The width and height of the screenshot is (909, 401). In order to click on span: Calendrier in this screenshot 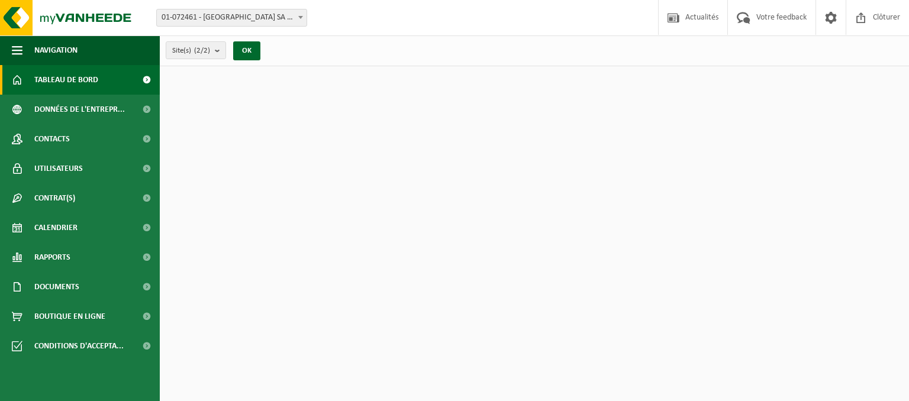, I will do `click(56, 228)`.